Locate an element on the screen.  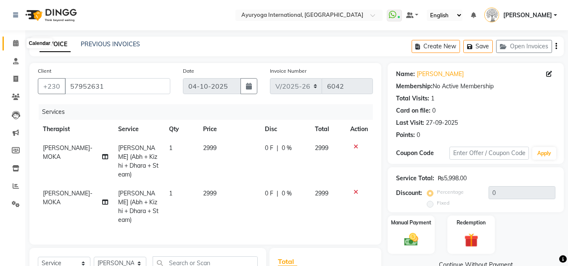
th: Price is located at coordinates (229, 129).